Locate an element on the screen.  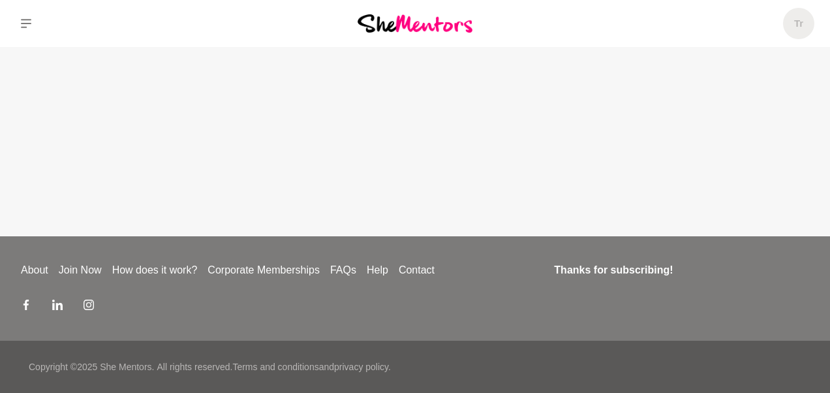
img: She Mentors Logo is located at coordinates (415, 23).